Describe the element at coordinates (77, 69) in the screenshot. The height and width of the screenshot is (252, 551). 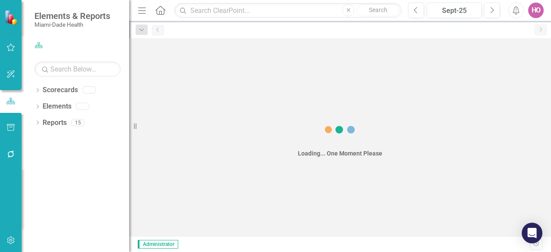
I see `input: Search Below...` at that location.